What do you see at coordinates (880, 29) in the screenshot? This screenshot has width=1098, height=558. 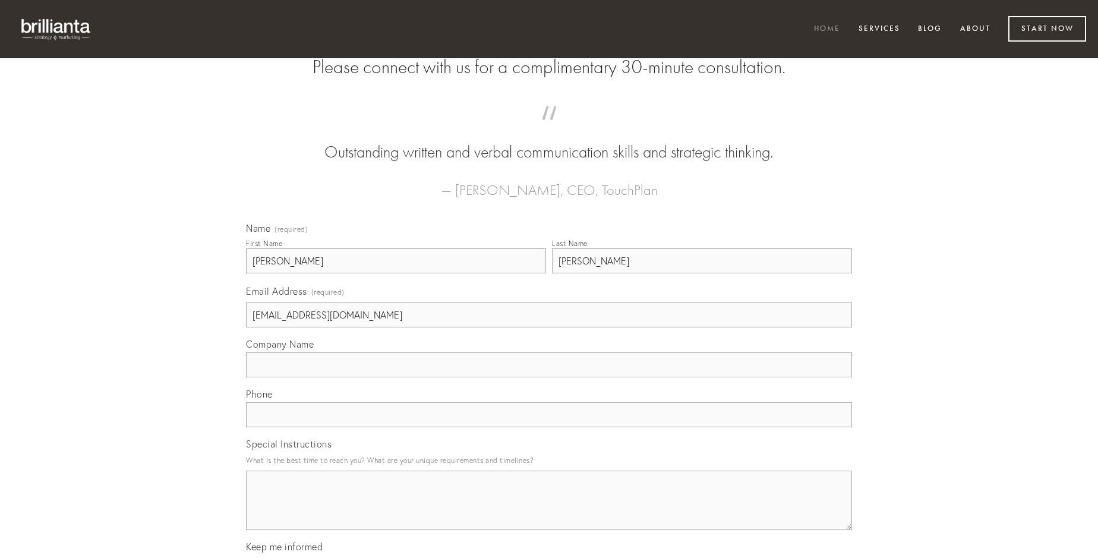 I see `a: Services` at bounding box center [880, 29].